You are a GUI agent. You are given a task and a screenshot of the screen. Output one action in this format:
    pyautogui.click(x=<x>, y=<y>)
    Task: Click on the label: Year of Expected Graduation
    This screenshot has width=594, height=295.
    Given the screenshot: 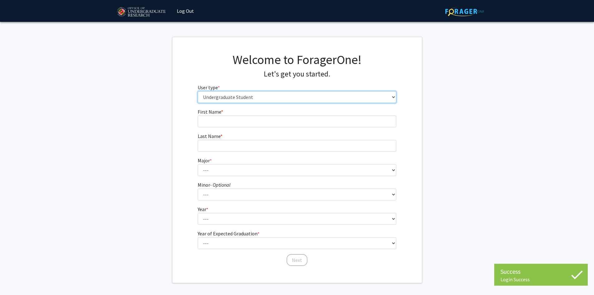 What is the action you would take?
    pyautogui.click(x=228, y=233)
    